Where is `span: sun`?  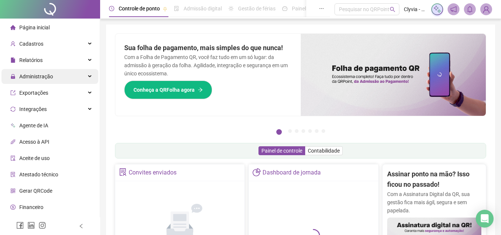 span: sun is located at coordinates (231, 9).